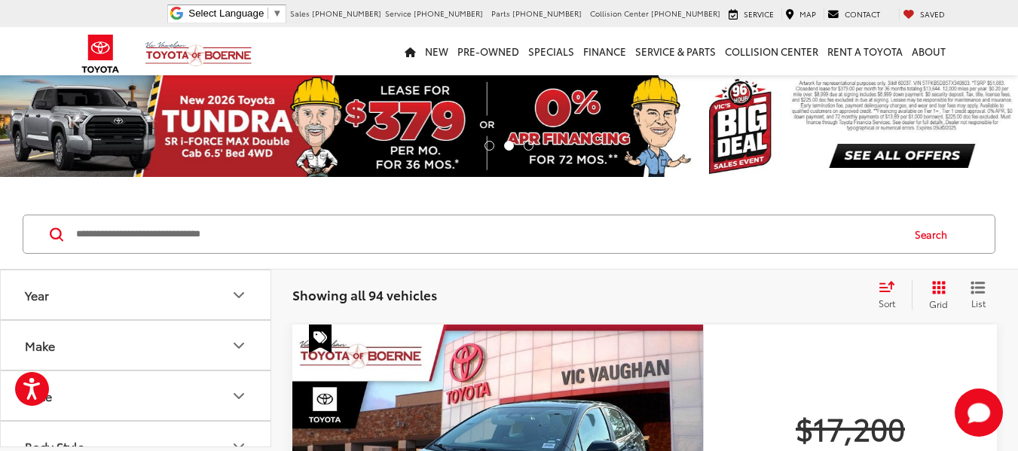  I want to click on button: List View, so click(978, 295).